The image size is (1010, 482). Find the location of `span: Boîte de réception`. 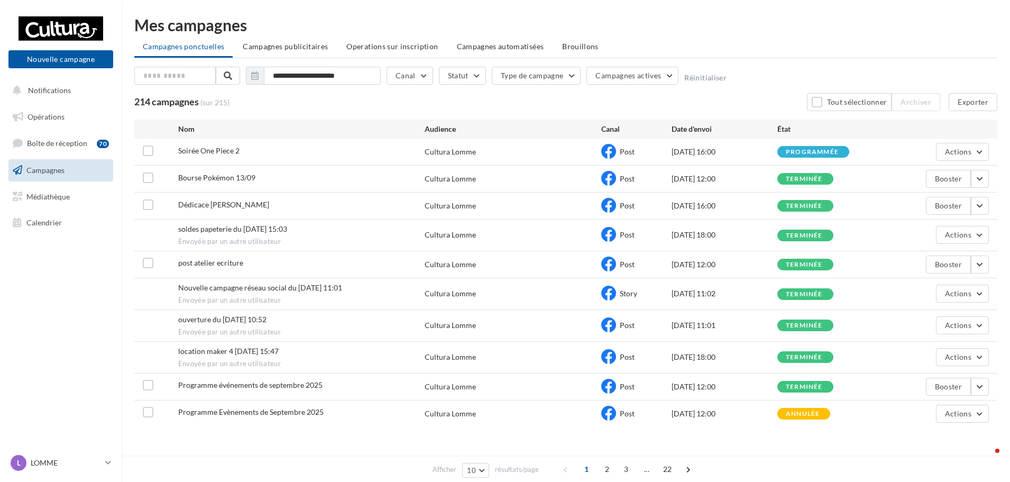

span: Boîte de réception is located at coordinates (57, 143).